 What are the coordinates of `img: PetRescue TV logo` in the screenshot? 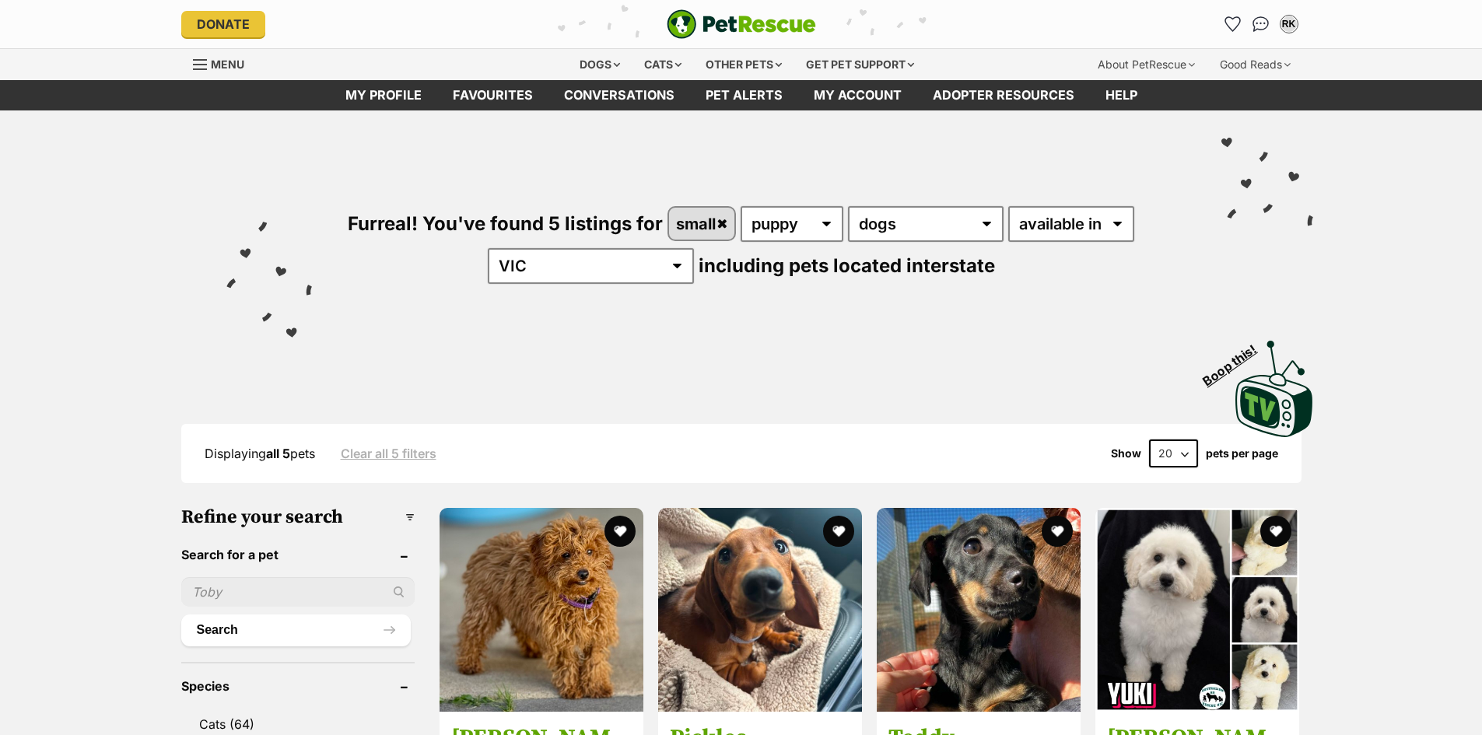 It's located at (1274, 389).